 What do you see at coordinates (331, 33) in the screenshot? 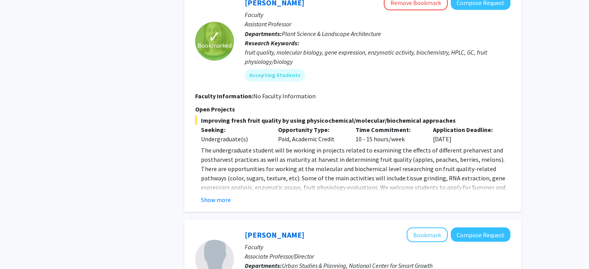
I see `span: Plant Science & Landscape Architecture` at bounding box center [331, 33].